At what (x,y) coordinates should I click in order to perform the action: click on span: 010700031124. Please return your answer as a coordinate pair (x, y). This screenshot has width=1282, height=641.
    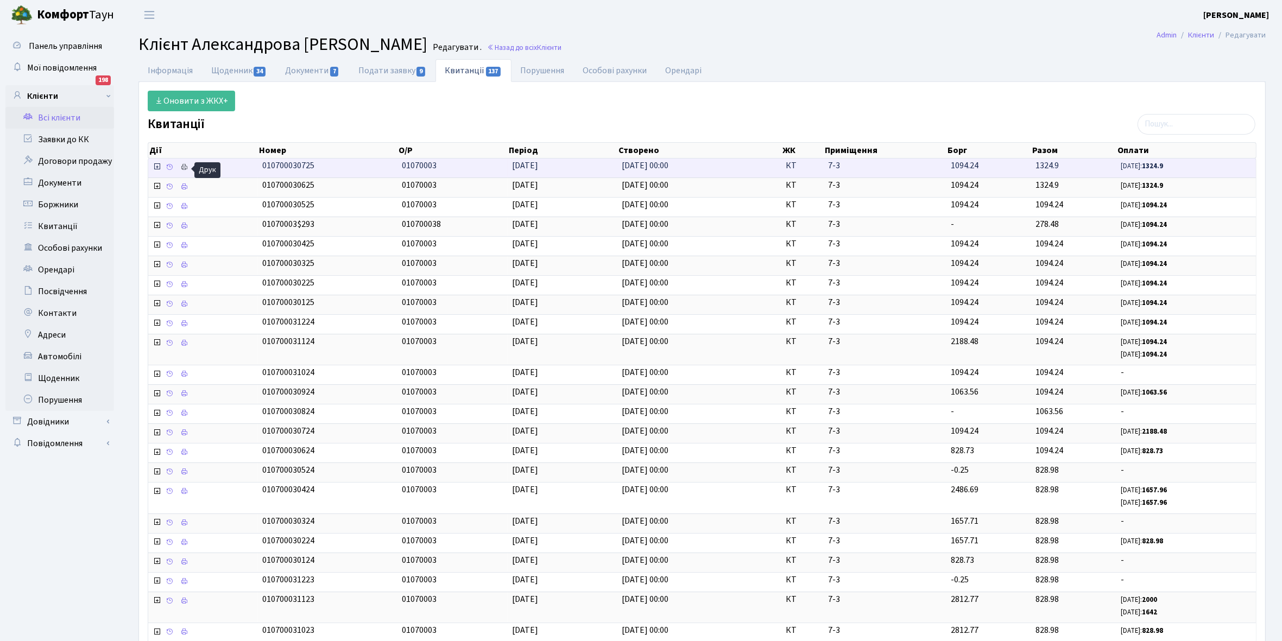
    Looking at the image, I should click on (288, 341).